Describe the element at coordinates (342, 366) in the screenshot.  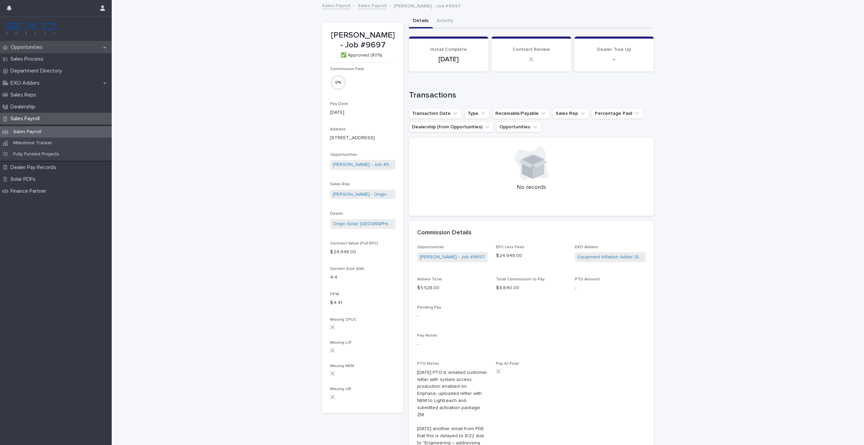
I see `span: Missing NEM` at that location.